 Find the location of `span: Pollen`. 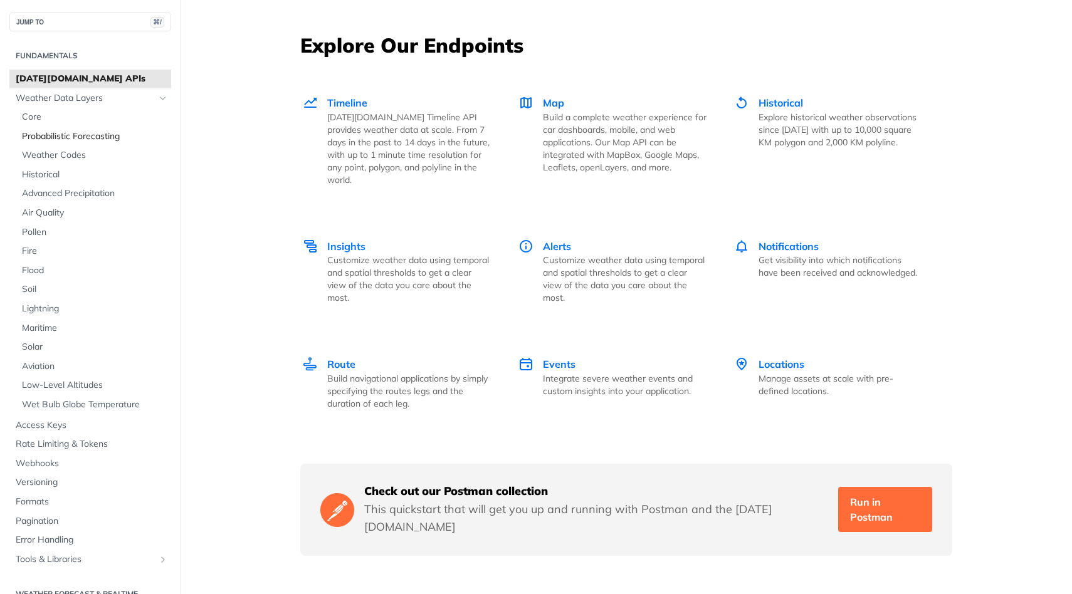

span: Pollen is located at coordinates (95, 233).